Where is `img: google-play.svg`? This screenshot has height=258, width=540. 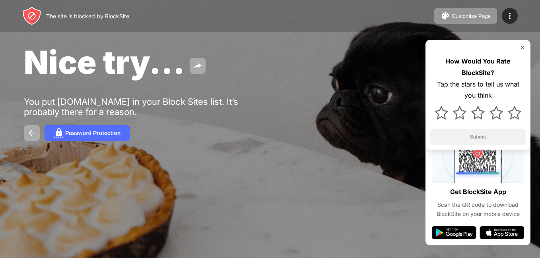
img: google-play.svg is located at coordinates (454, 233).